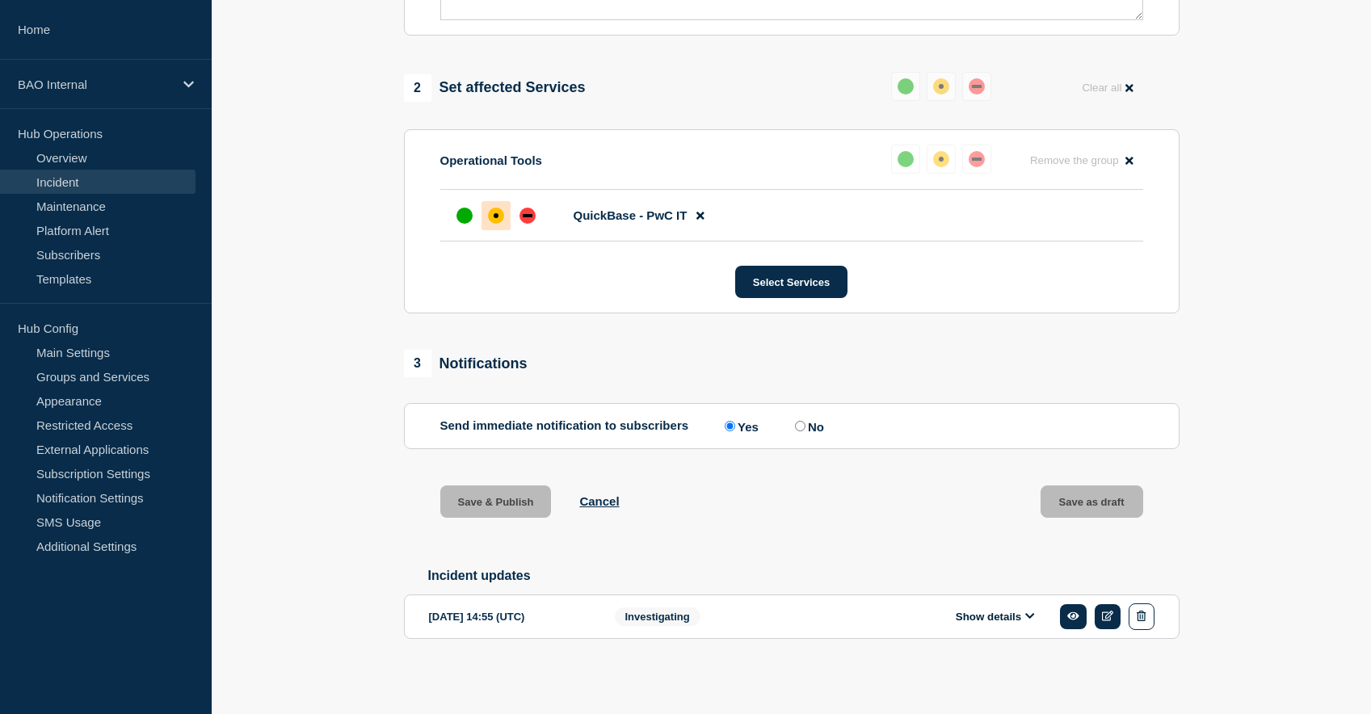  I want to click on span: 2, so click(418, 88).